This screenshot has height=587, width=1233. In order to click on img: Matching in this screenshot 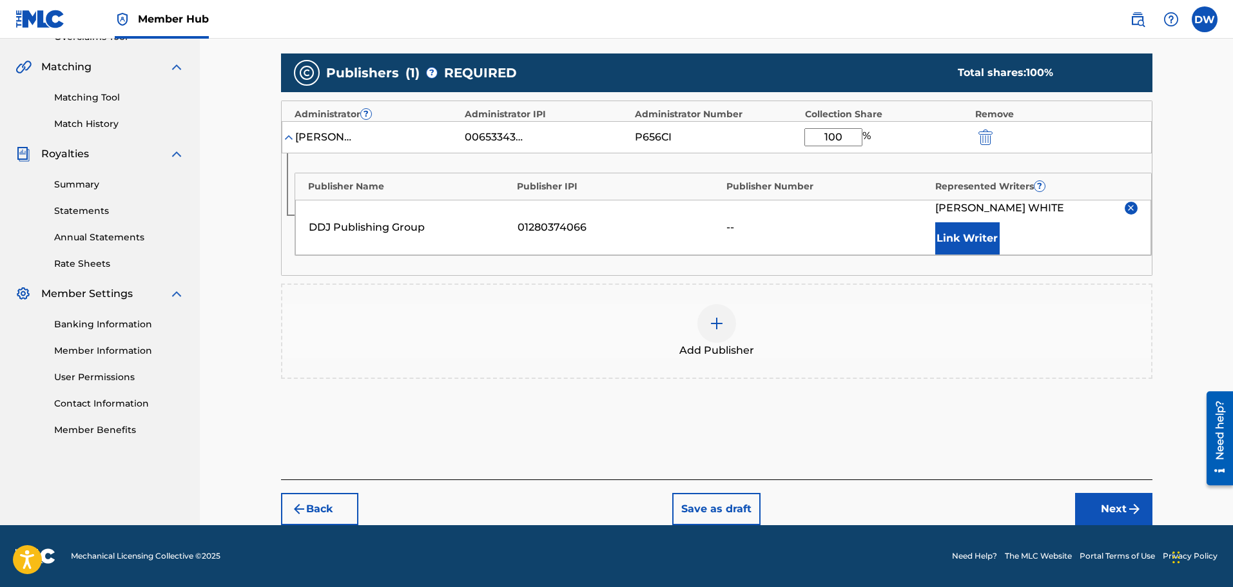, I will do `click(23, 67)`.